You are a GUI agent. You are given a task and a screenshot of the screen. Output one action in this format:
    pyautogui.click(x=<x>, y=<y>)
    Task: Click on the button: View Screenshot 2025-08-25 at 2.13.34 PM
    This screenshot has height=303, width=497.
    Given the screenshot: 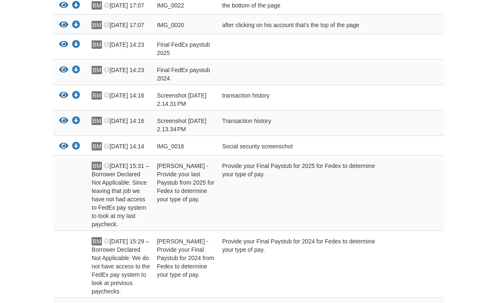 What is the action you would take?
    pyautogui.click(x=64, y=121)
    